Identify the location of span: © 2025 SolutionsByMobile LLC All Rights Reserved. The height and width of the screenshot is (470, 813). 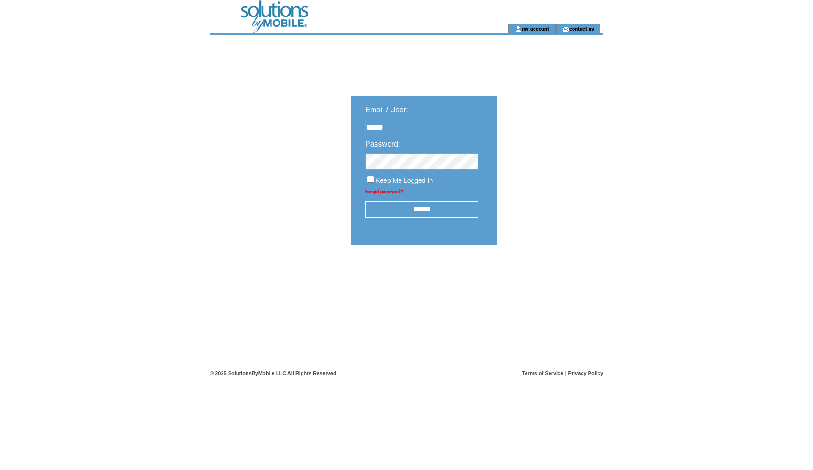
(273, 373).